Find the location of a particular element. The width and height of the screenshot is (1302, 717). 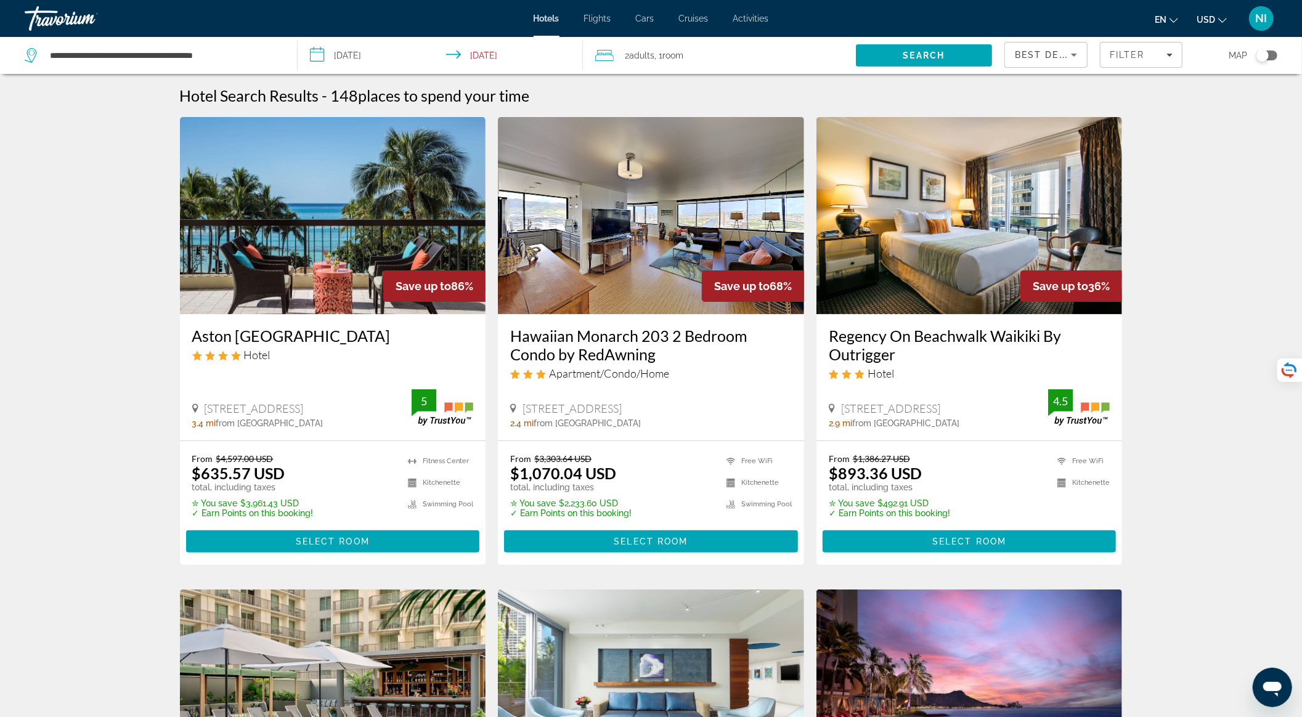

span: Filter is located at coordinates (1127, 55).